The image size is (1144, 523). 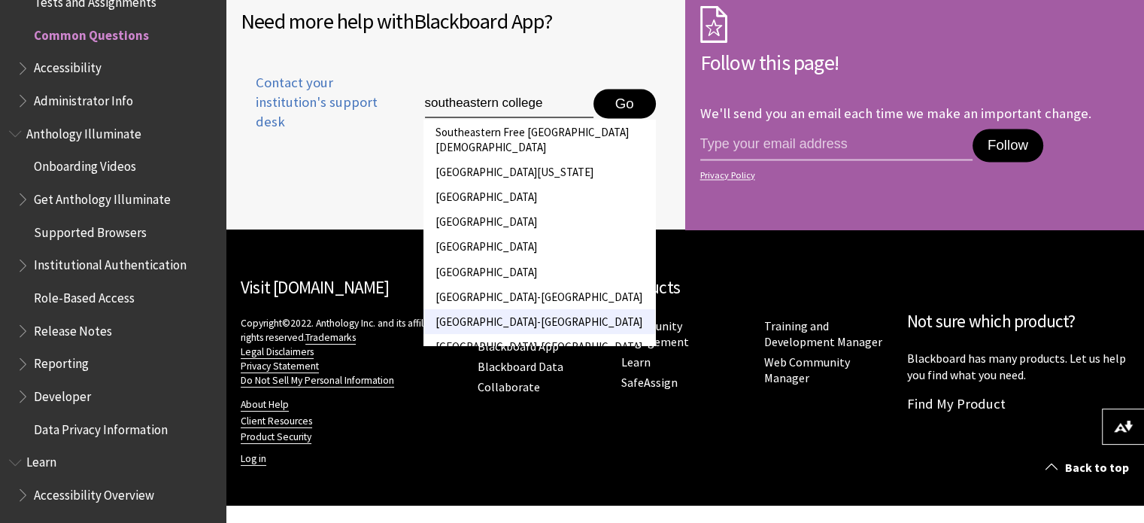 I want to click on span: Learn, so click(x=41, y=460).